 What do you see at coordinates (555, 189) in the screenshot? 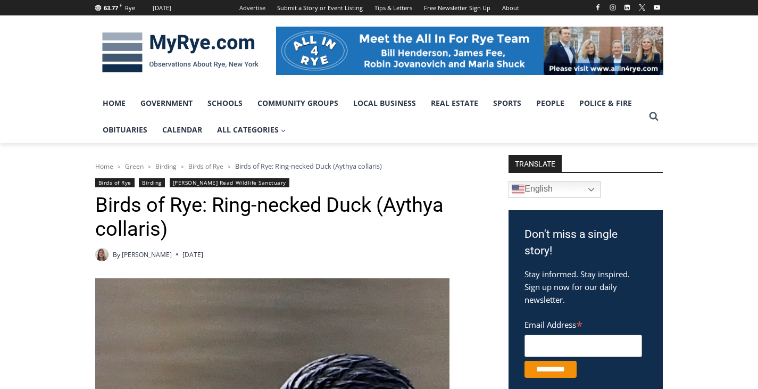
I see `a: English` at bounding box center [555, 189].